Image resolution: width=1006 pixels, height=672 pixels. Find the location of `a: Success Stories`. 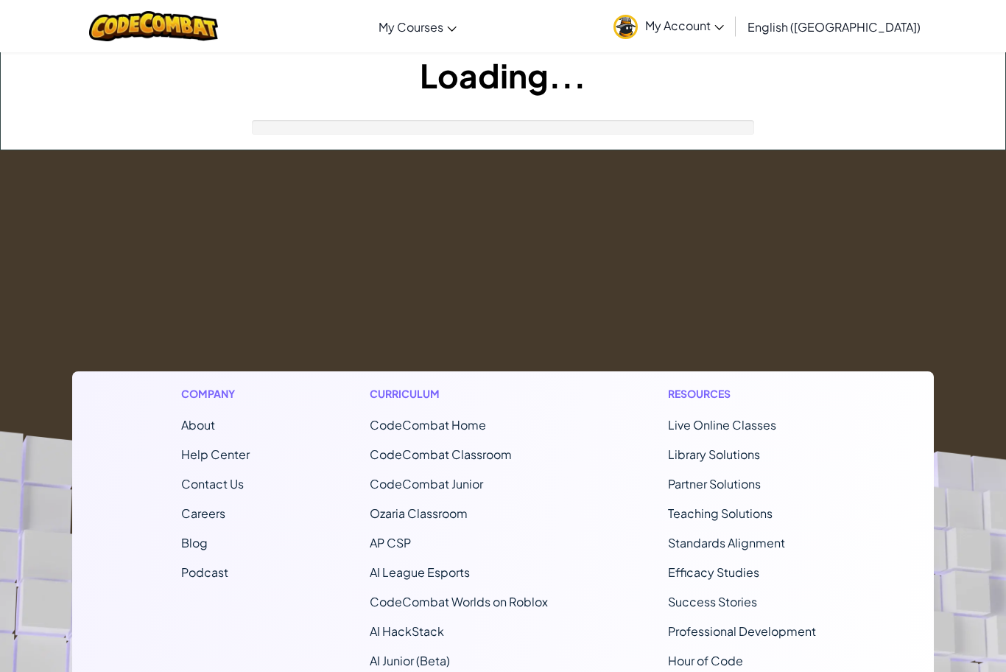

a: Success Stories is located at coordinates (712, 601).